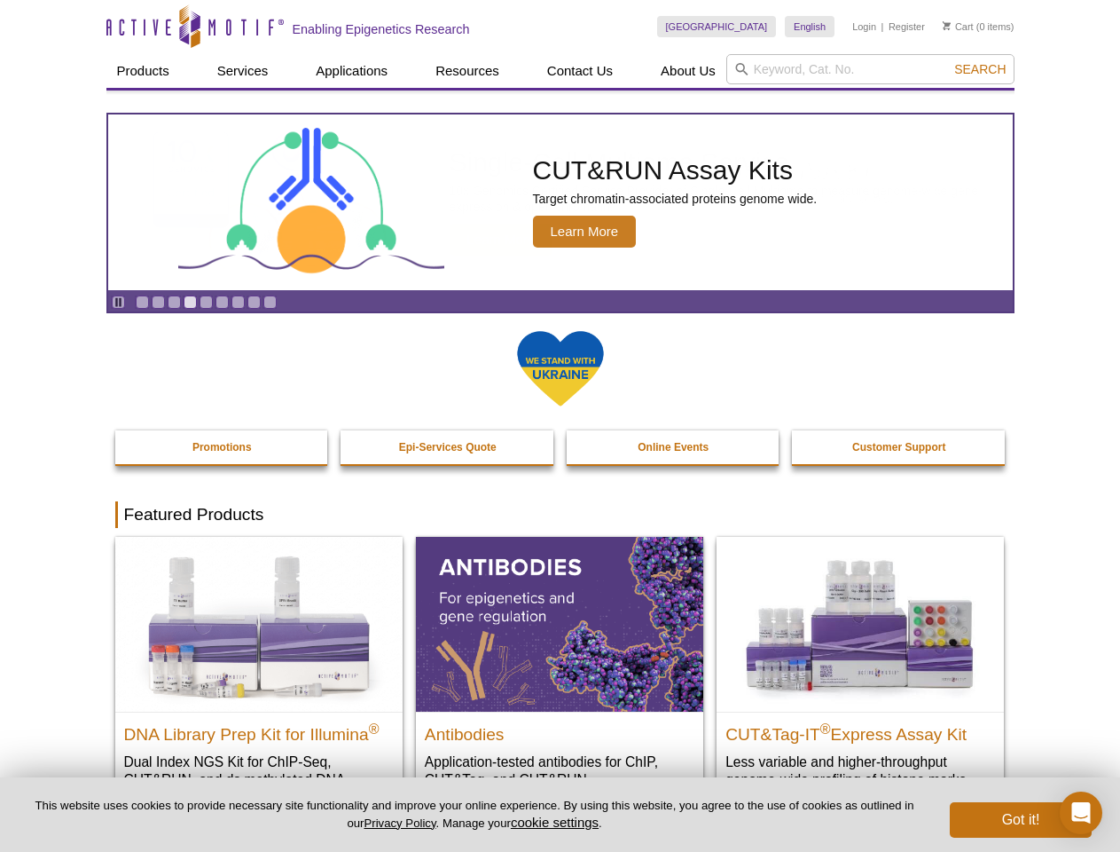 Image resolution: width=1120 pixels, height=852 pixels. Describe the element at coordinates (585, 232) in the screenshot. I see `span: Learn More` at that location.